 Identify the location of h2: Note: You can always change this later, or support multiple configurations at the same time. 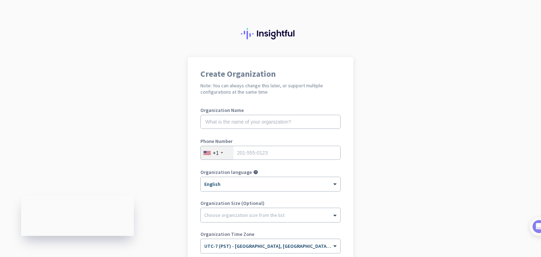
(270, 89).